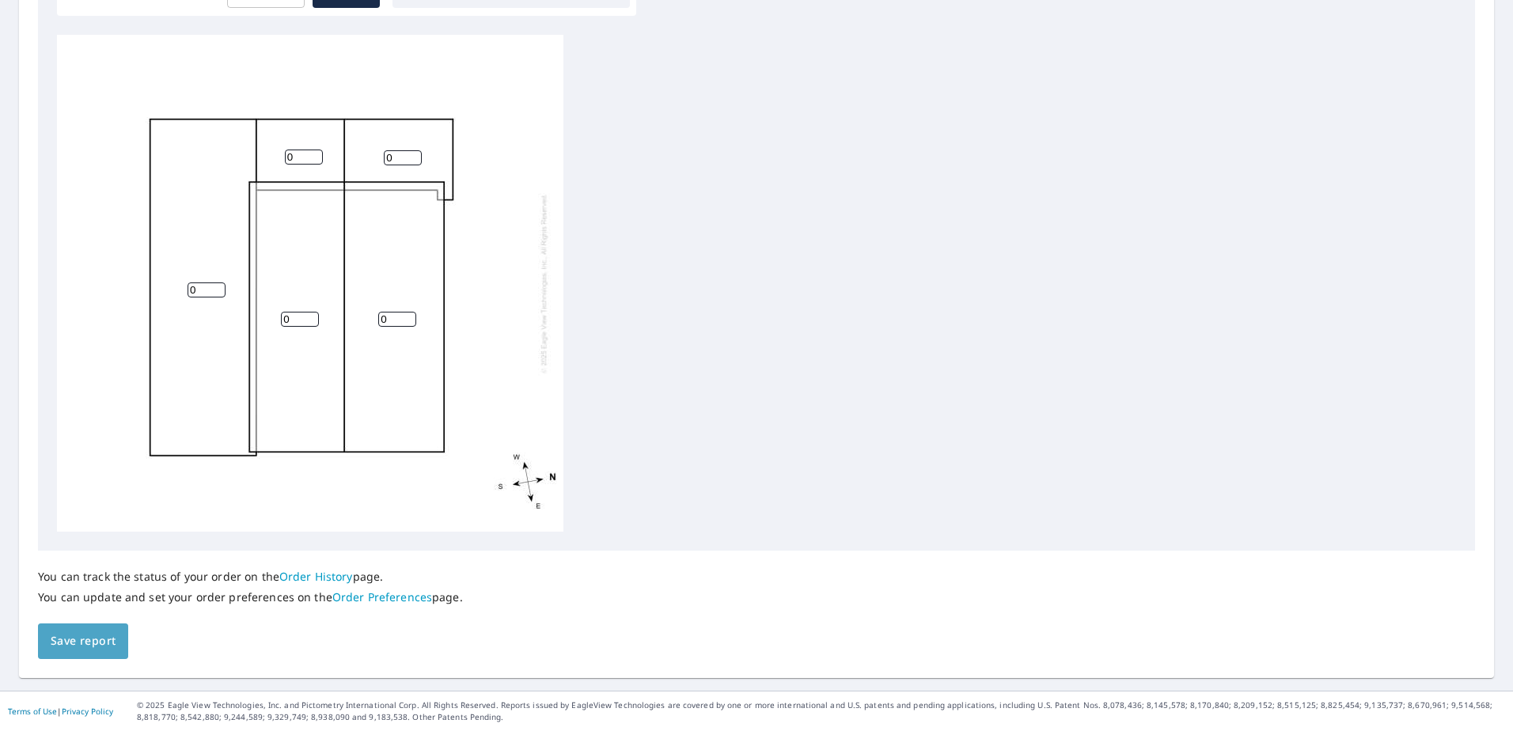 The image size is (1513, 731). I want to click on a: Terms of Use, so click(32, 711).